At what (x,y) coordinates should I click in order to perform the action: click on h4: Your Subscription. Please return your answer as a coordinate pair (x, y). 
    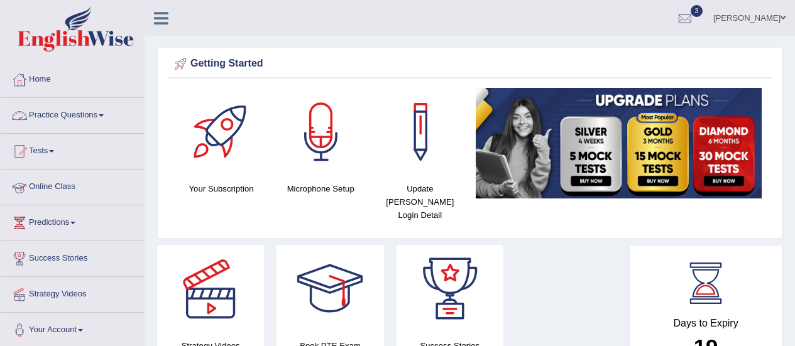
    Looking at the image, I should click on (221, 189).